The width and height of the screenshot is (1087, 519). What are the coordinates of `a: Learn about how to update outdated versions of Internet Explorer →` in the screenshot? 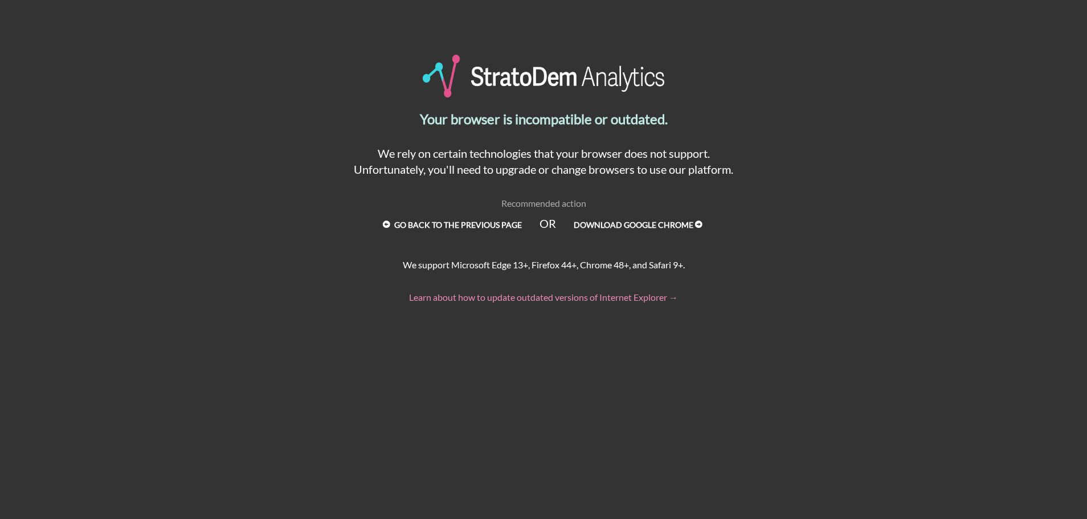 It's located at (544, 297).